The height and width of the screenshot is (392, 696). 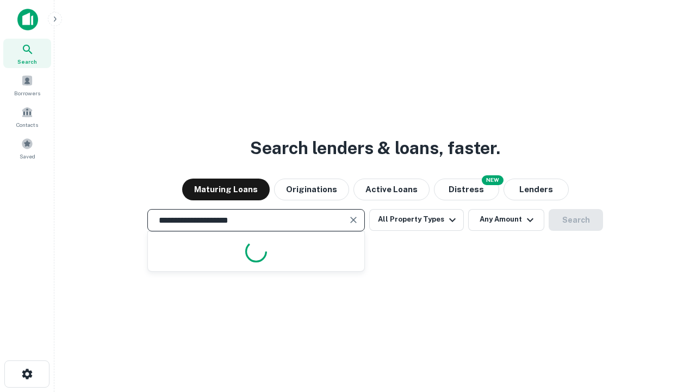 I want to click on a: Saved, so click(x=27, y=148).